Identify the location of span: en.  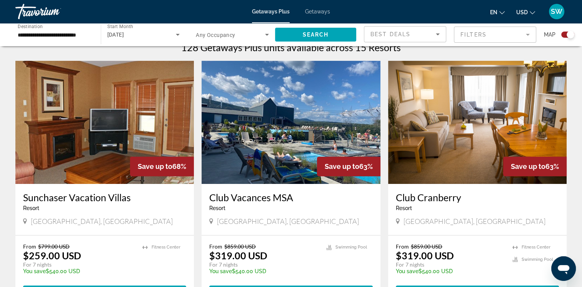
(494, 12).